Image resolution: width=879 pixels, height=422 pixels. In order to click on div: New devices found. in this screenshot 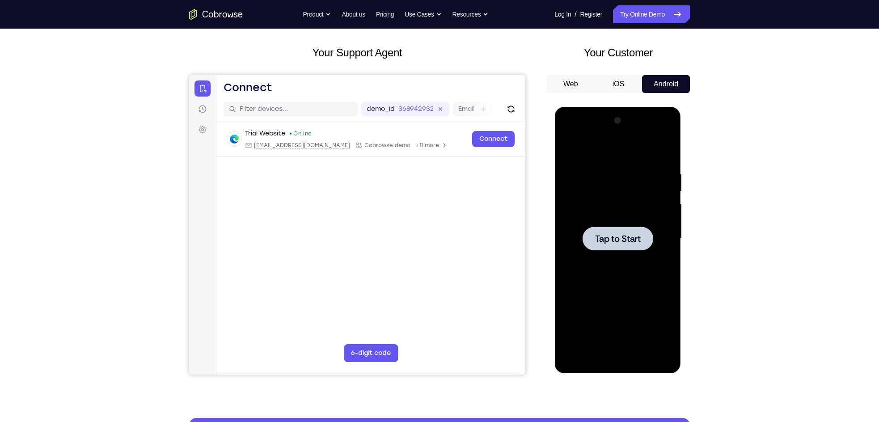, I will do `click(102, 59)`.